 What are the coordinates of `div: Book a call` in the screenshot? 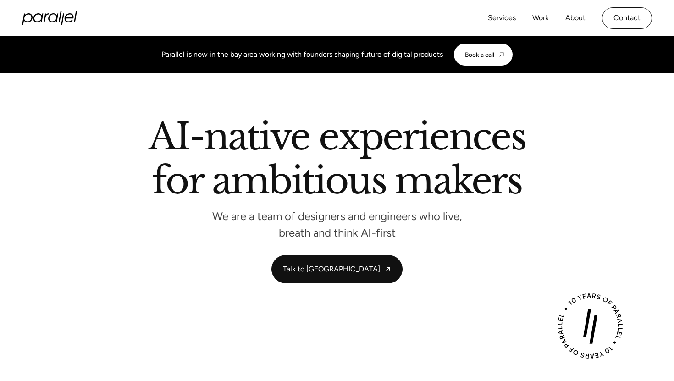 It's located at (480, 55).